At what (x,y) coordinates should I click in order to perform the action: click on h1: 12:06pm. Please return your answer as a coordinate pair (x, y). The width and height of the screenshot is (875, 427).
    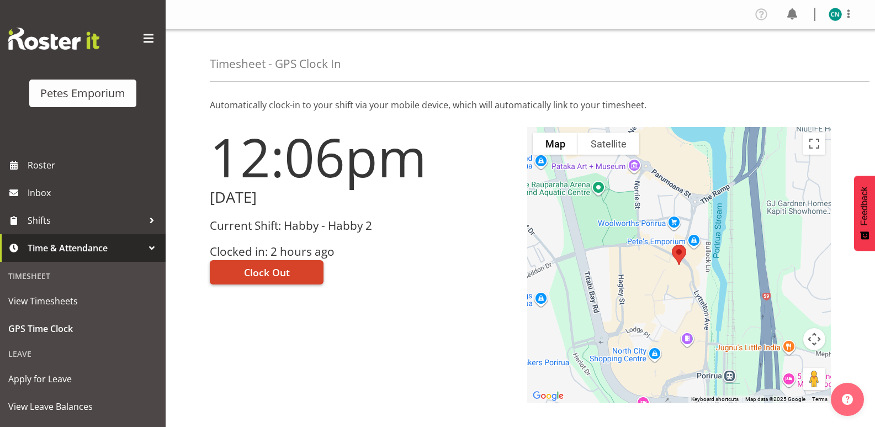
    Looking at the image, I should click on (361, 157).